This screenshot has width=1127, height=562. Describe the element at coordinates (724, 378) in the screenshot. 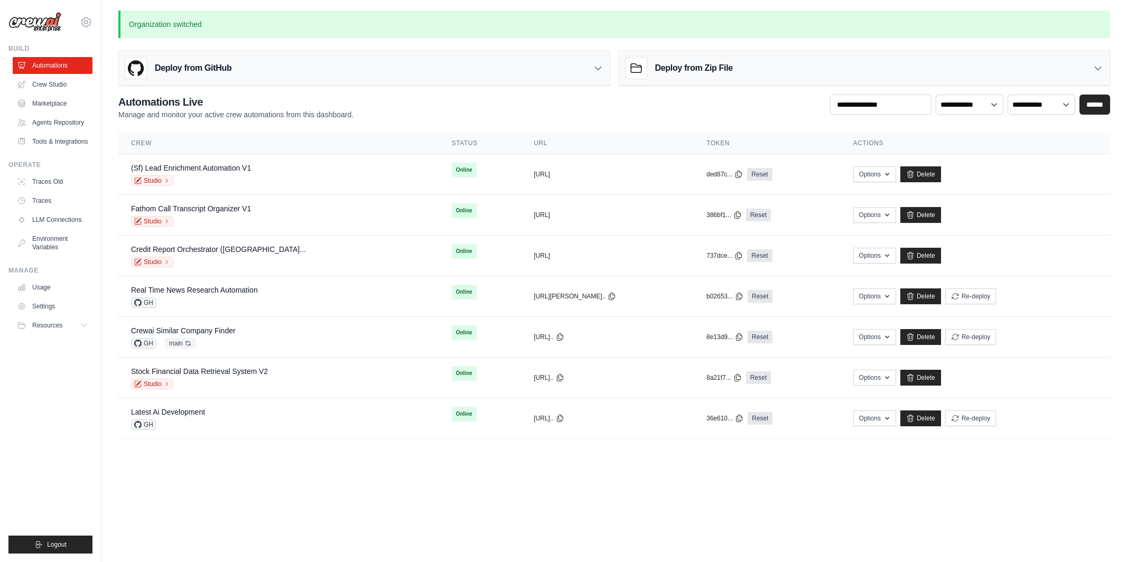

I see `button: 8a21f7...` at that location.